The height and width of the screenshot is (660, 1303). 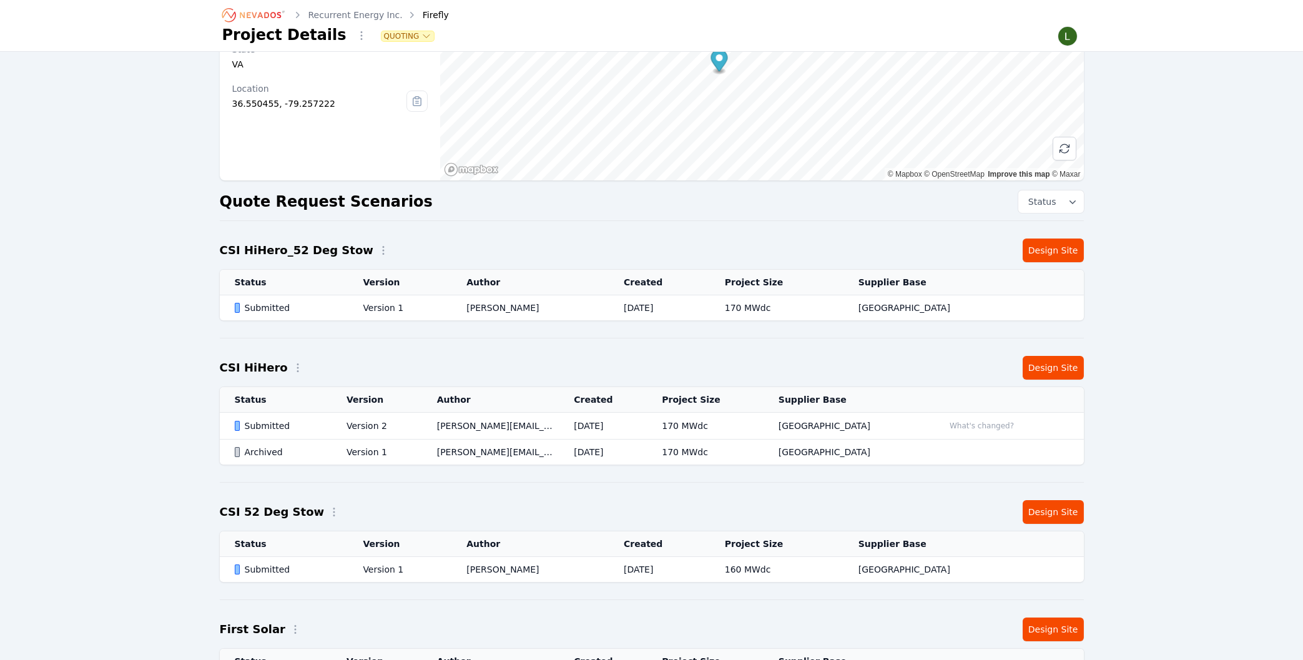 What do you see at coordinates (408, 36) in the screenshot?
I see `span: Quoting` at bounding box center [408, 36].